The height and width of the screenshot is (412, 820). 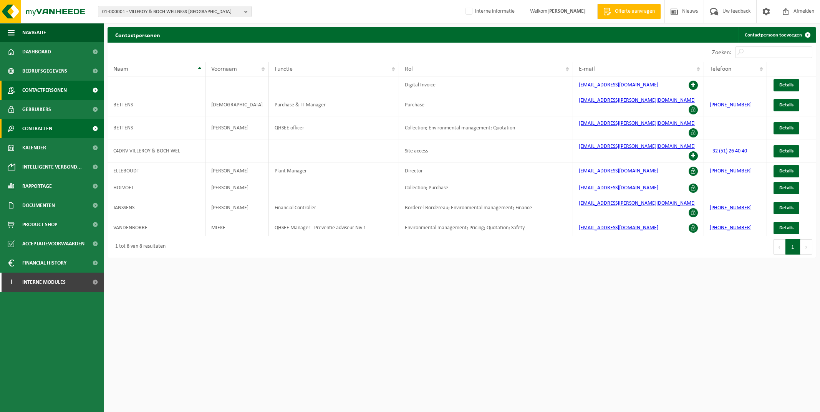 I want to click on td: Collection; Purchase, so click(x=486, y=188).